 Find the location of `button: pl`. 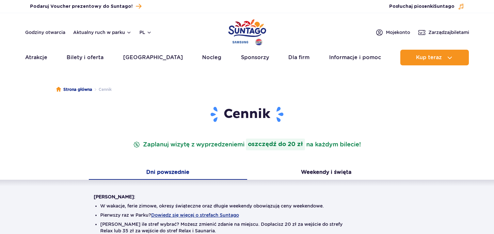

button: pl is located at coordinates (146, 32).